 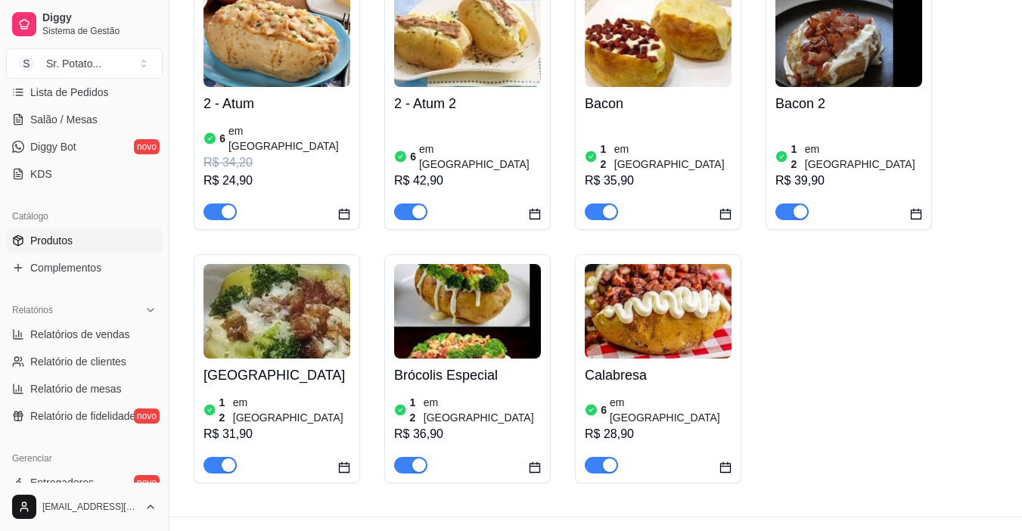 I want to click on a: Complementos, so click(x=84, y=268).